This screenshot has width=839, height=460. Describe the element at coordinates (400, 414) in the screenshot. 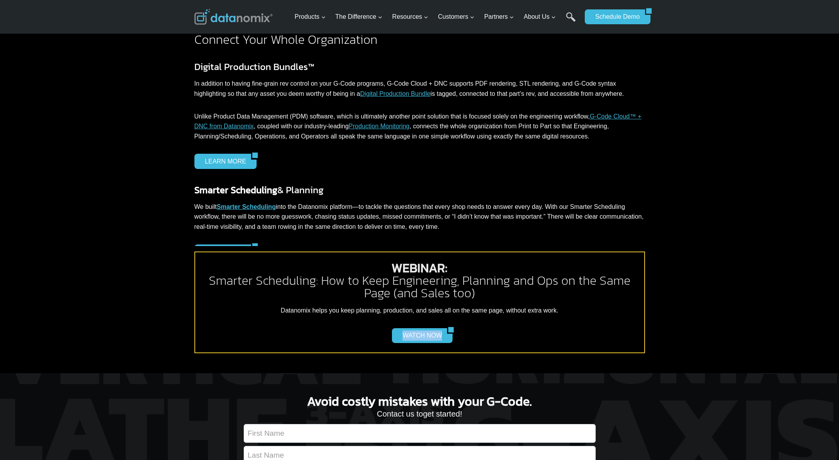

I see `span: Contact us to` at that location.